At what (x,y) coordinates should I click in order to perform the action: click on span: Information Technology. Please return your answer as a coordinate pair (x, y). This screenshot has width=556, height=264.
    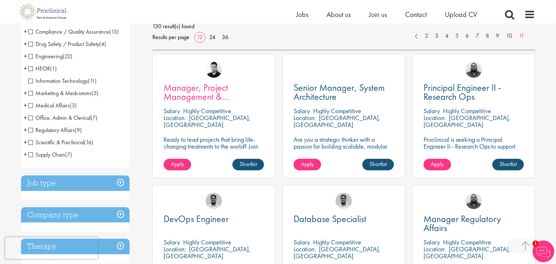
    Looking at the image, I should click on (58, 81).